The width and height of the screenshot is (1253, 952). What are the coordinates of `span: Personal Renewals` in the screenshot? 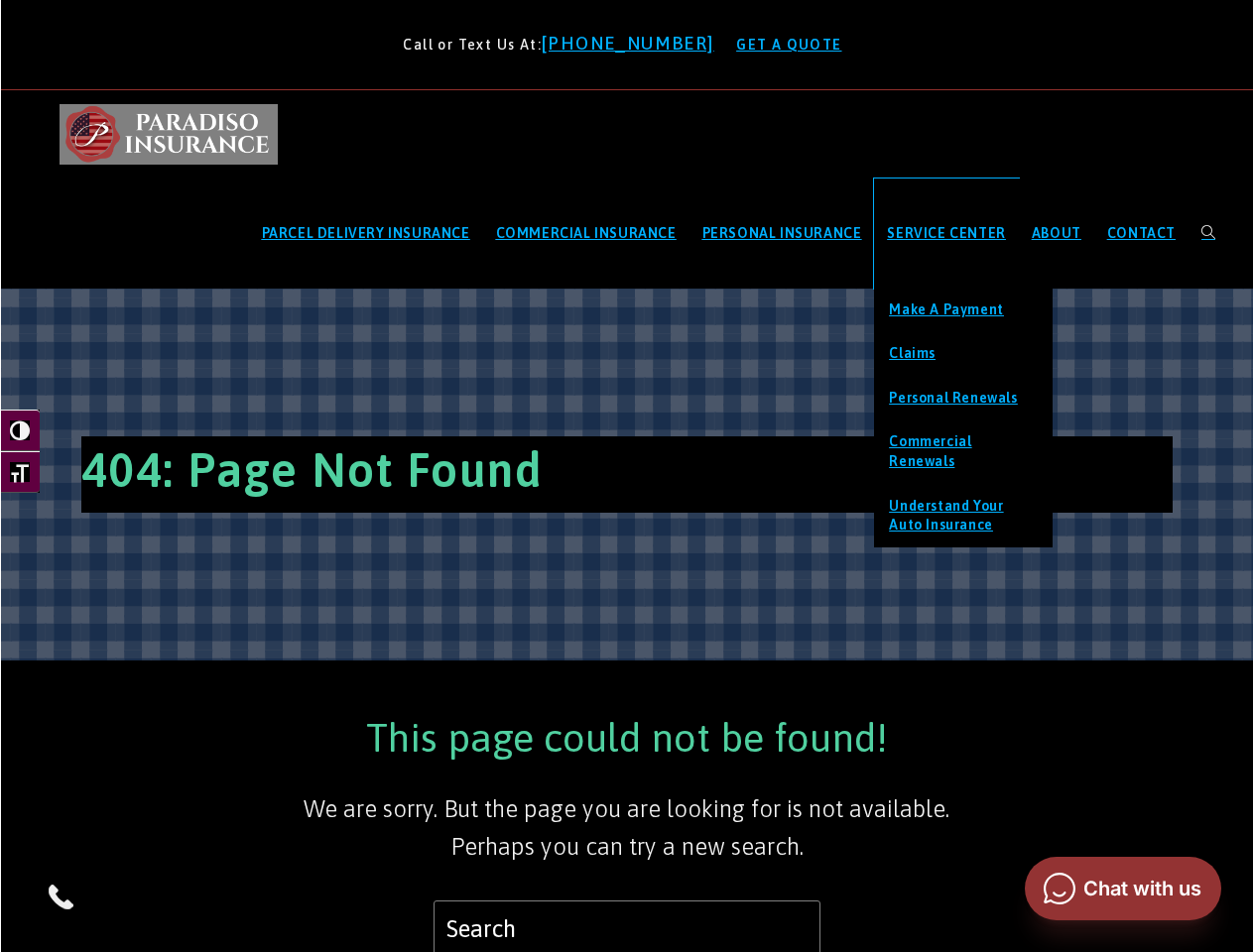 It's located at (952, 398).